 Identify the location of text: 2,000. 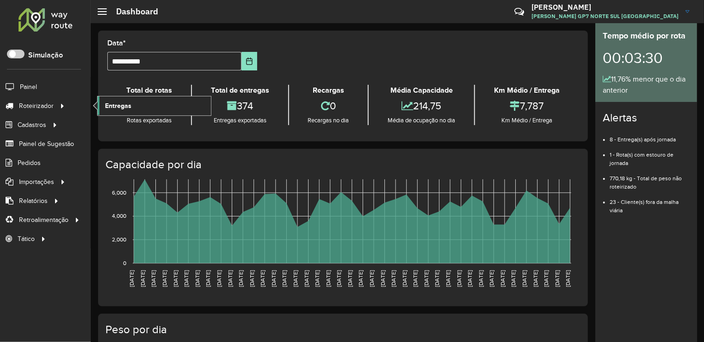
(119, 239).